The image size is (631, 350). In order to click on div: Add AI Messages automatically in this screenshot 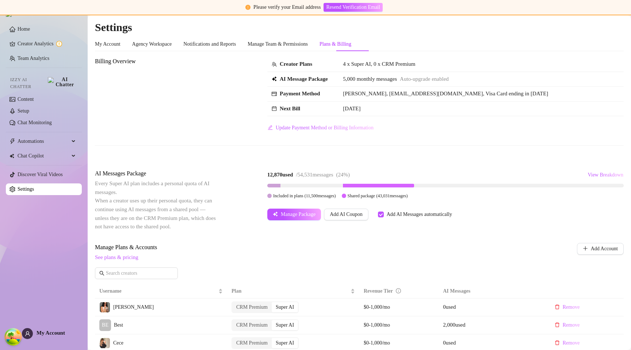, I will do `click(419, 214)`.